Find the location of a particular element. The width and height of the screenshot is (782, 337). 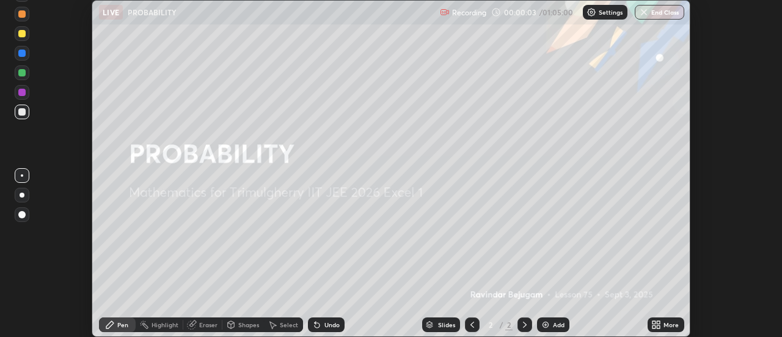

img: end-class-cross is located at coordinates (644, 12).